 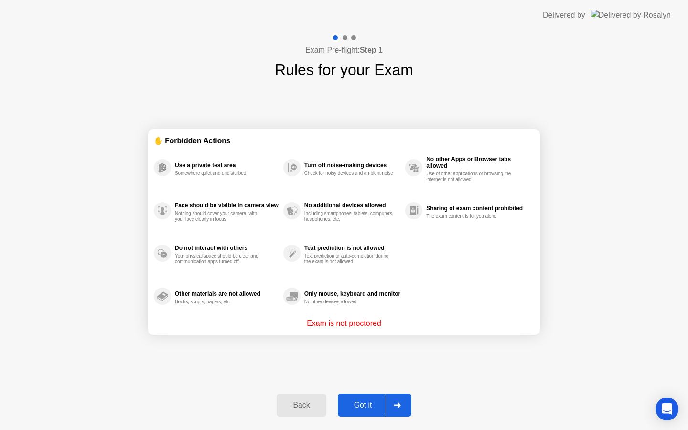 I want to click on div: Sharing of exam content prohibited, so click(x=478, y=208).